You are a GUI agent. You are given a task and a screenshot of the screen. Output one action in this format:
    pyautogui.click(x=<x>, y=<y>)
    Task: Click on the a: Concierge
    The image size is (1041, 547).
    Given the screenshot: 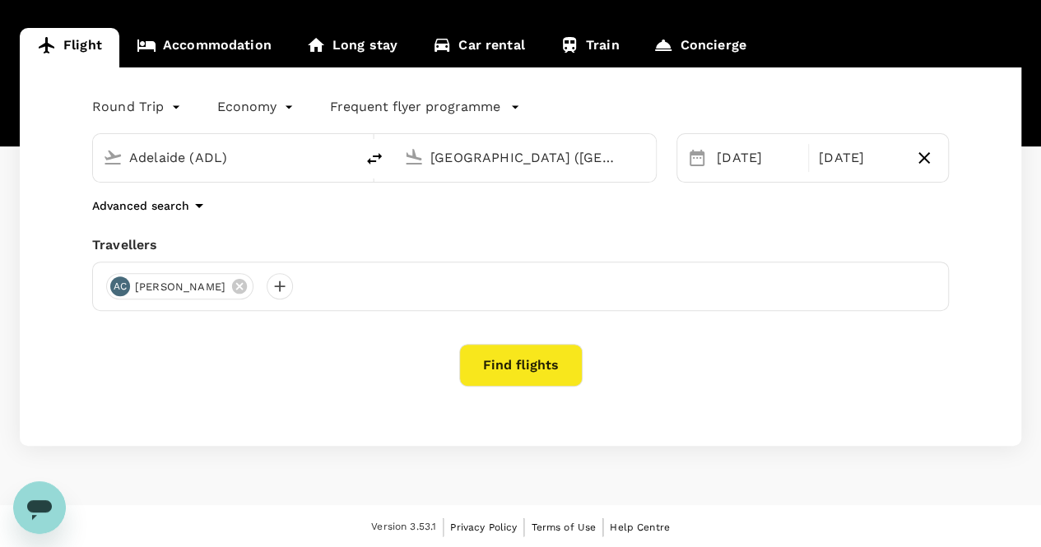 What is the action you would take?
    pyautogui.click(x=699, y=48)
    